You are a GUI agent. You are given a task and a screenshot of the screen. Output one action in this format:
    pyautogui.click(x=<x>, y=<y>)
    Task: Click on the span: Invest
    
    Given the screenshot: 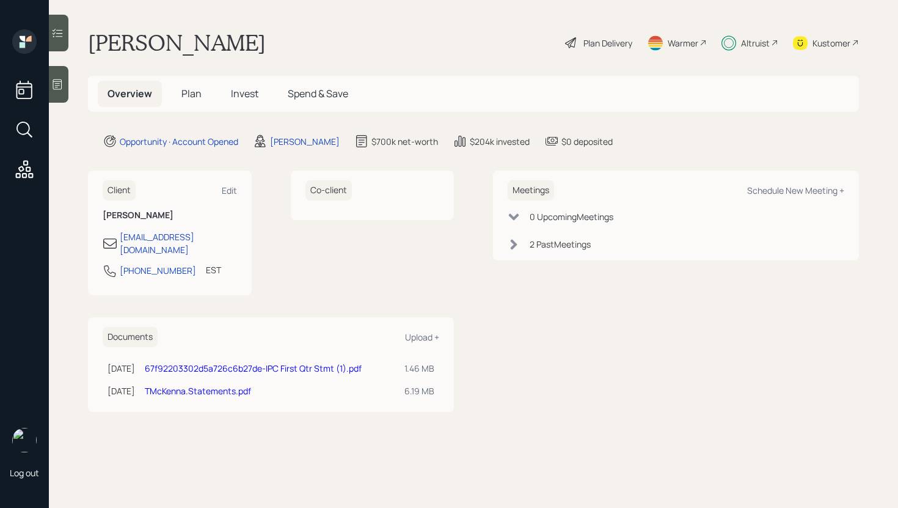 What is the action you would take?
    pyautogui.click(x=244, y=93)
    